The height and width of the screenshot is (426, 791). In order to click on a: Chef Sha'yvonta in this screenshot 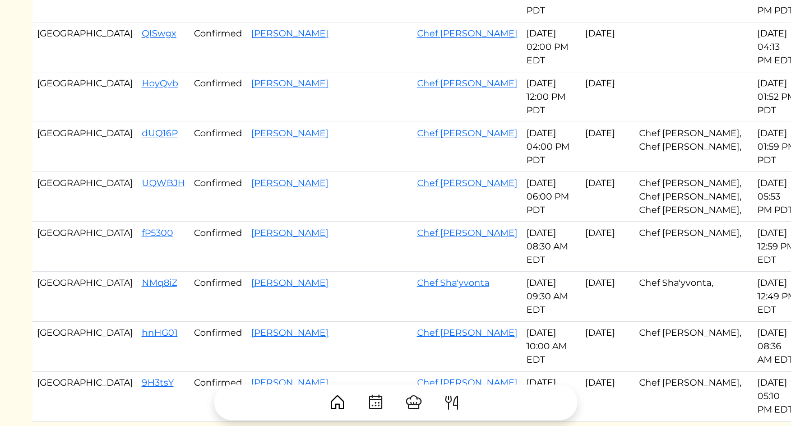, I will do `click(453, 282)`.